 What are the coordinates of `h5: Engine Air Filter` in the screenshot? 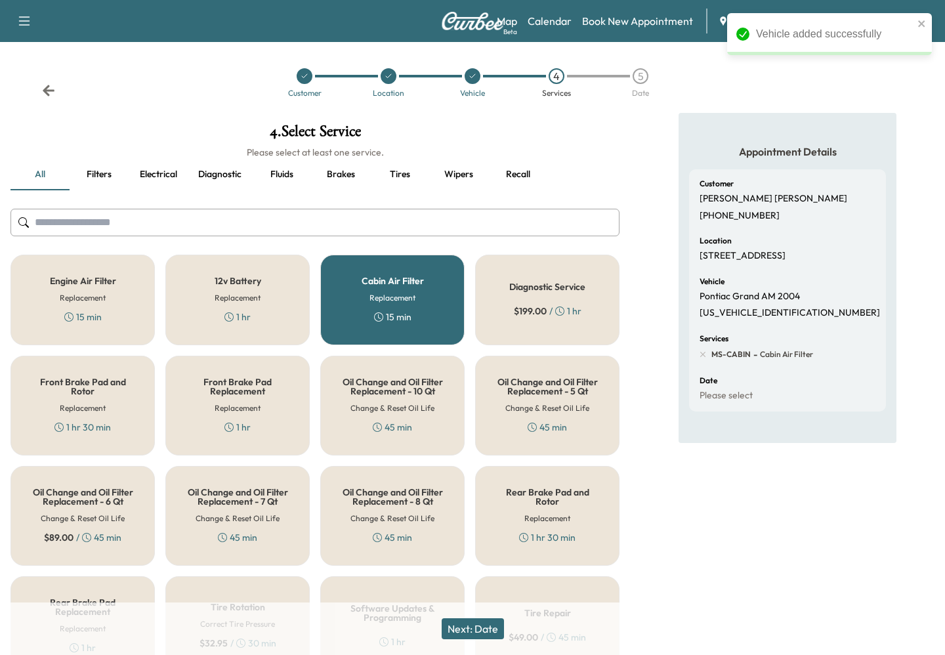 It's located at (83, 281).